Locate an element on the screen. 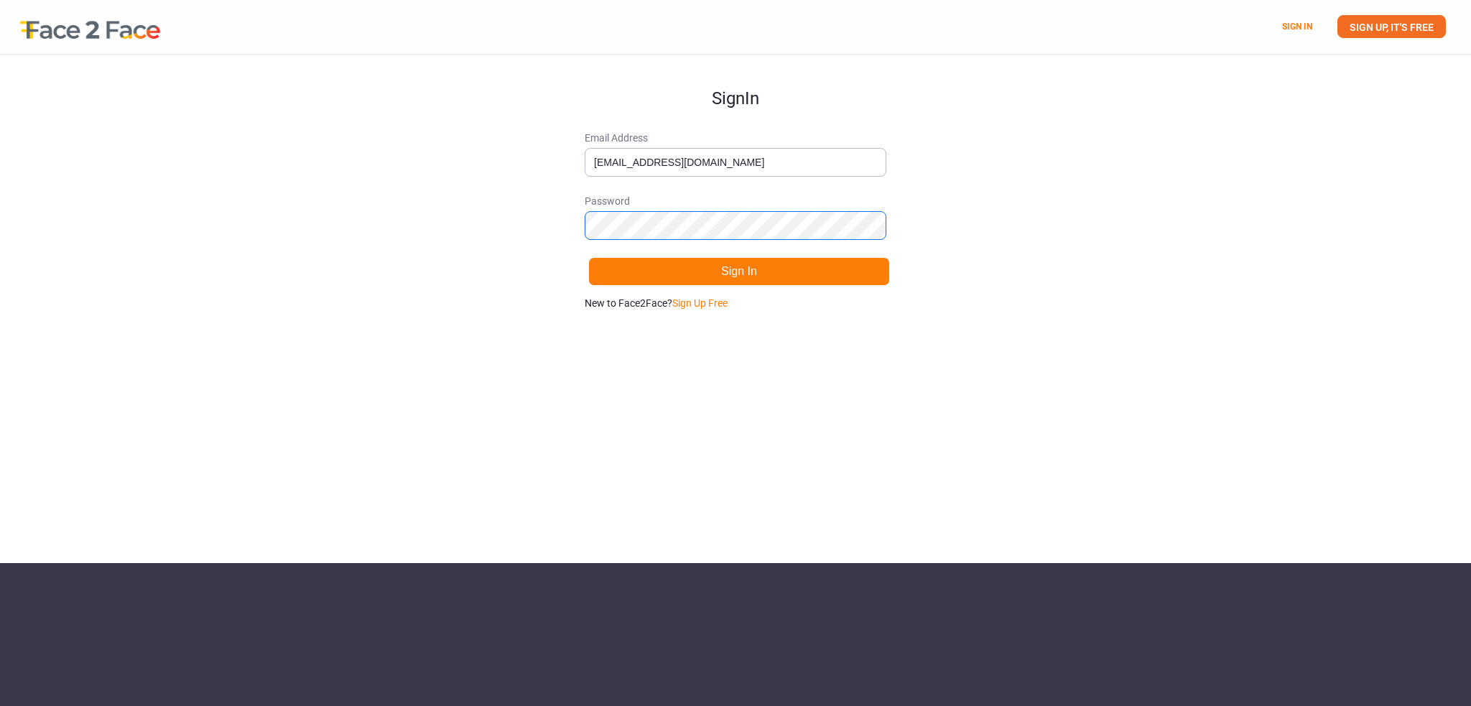  a: SIGN UP, IT'S FREE is located at coordinates (1391, 27).